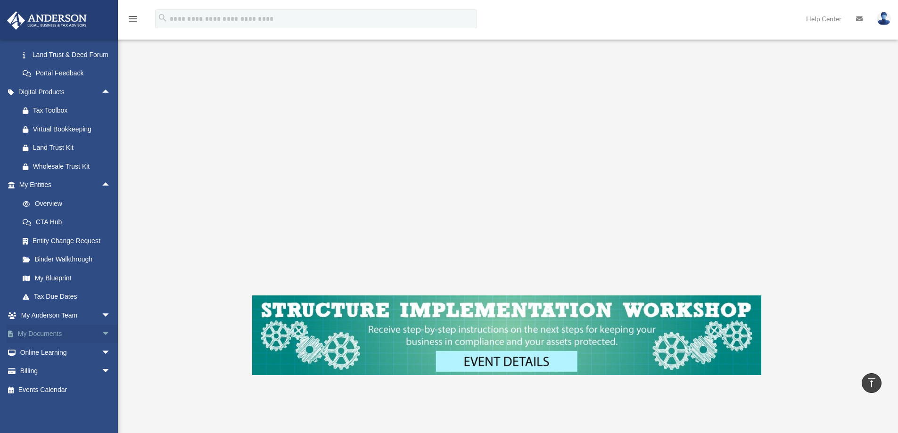  I want to click on a: Billingarrow_drop_down, so click(66, 372).